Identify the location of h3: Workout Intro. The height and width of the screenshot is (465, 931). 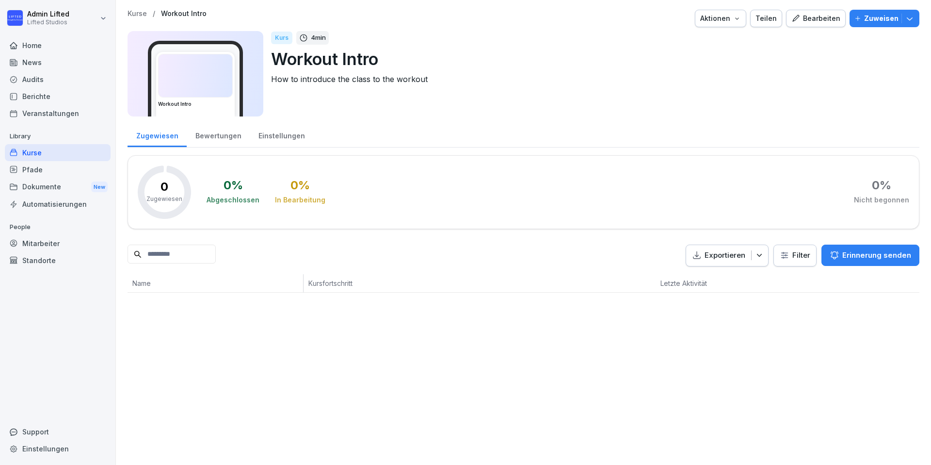
(195, 104).